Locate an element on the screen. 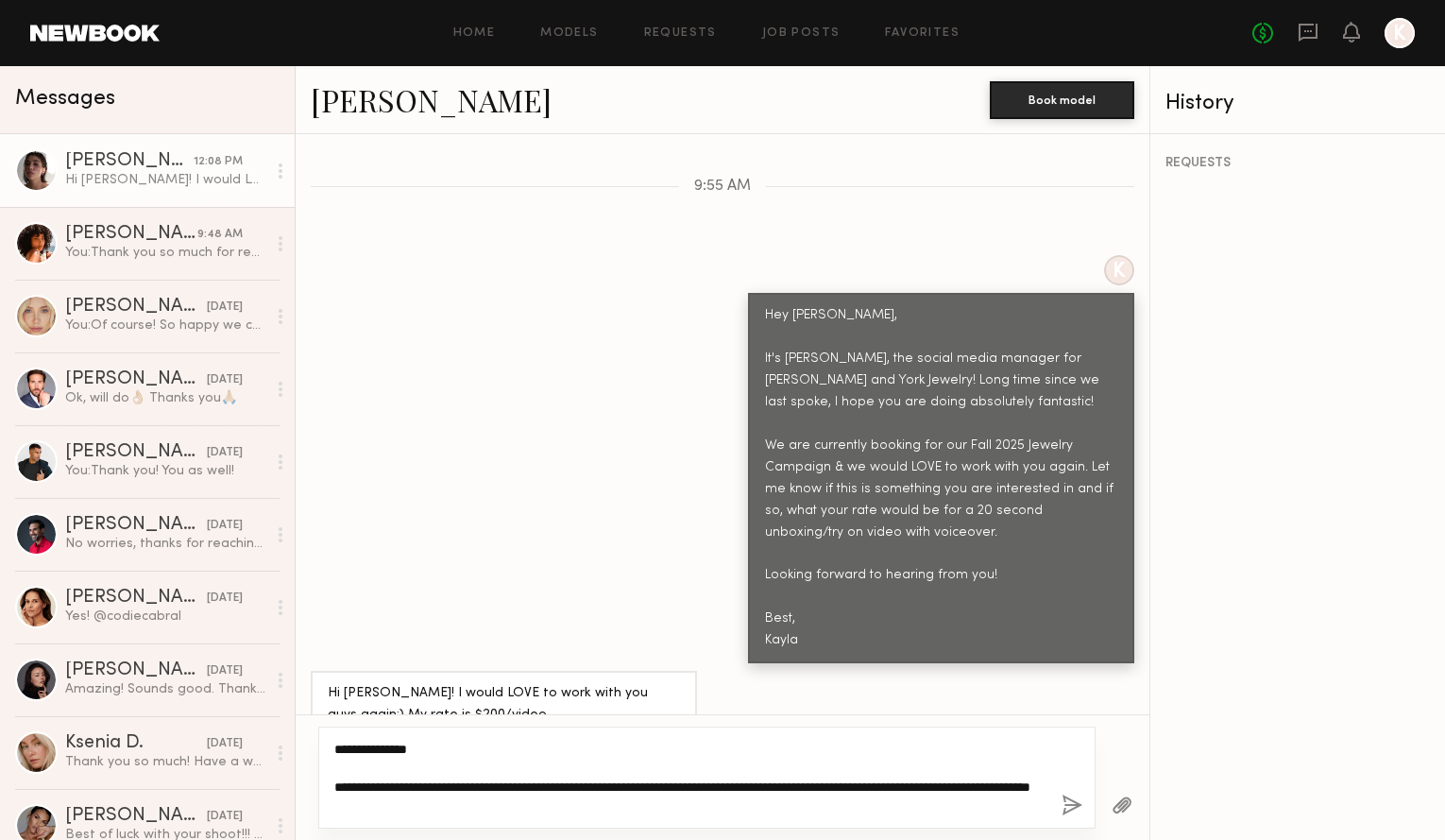  button: Book model is located at coordinates (1062, 100).